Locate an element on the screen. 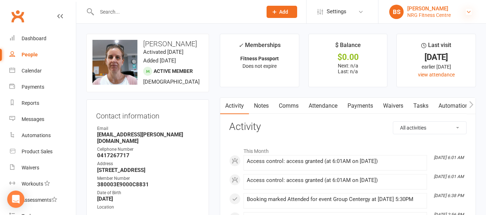 This screenshot has width=486, height=215. div: Last visit is located at coordinates (436, 47).